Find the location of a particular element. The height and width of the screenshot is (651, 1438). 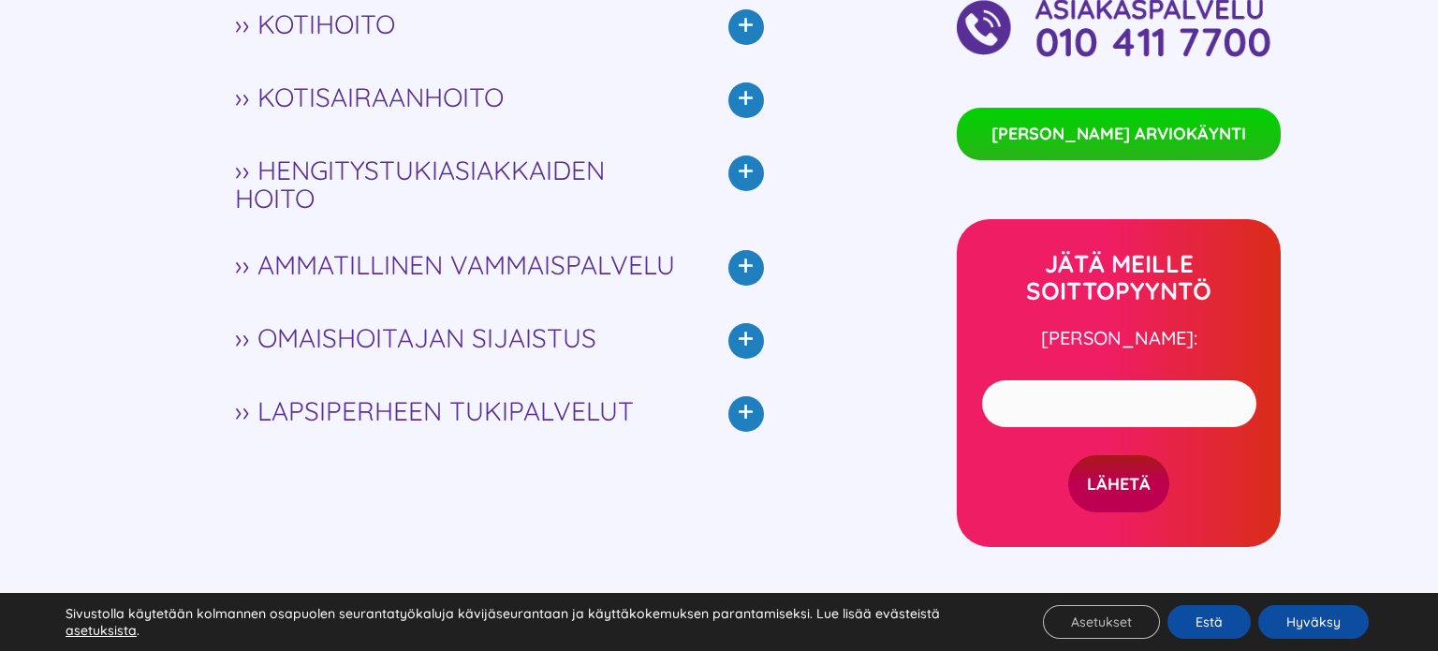

button: Hyväksy is located at coordinates (1313, 622).